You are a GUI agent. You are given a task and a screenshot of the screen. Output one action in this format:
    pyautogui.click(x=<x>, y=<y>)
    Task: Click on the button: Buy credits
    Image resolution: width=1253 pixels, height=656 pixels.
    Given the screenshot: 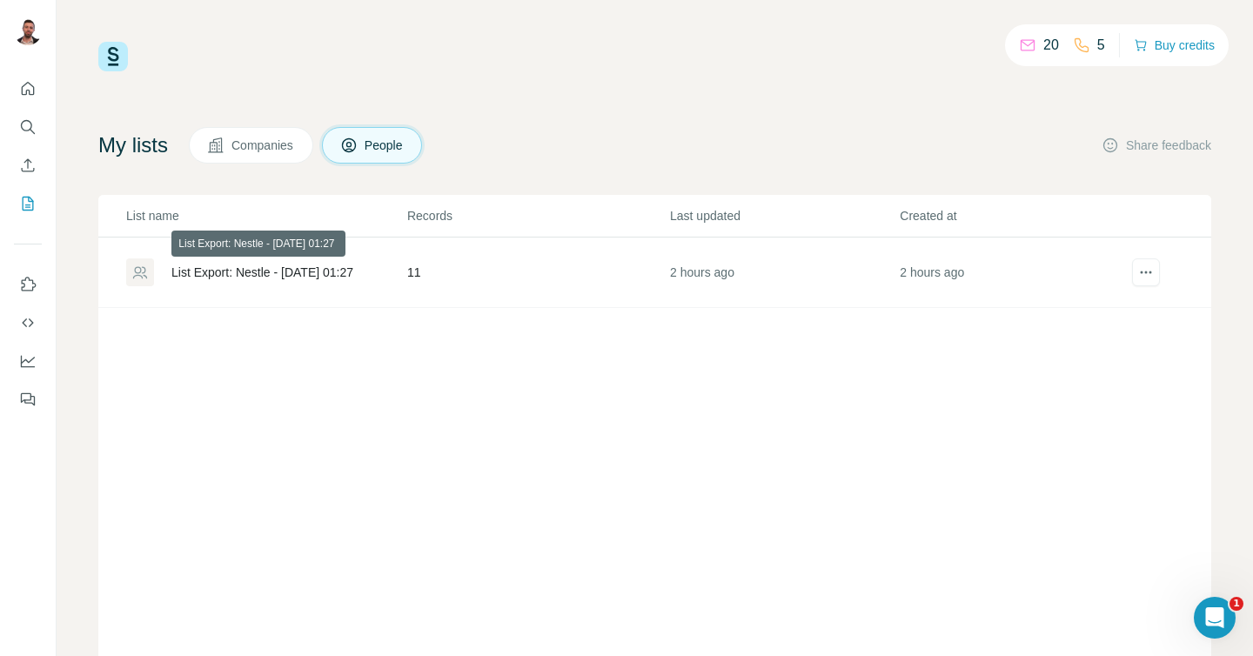 What is the action you would take?
    pyautogui.click(x=1174, y=45)
    